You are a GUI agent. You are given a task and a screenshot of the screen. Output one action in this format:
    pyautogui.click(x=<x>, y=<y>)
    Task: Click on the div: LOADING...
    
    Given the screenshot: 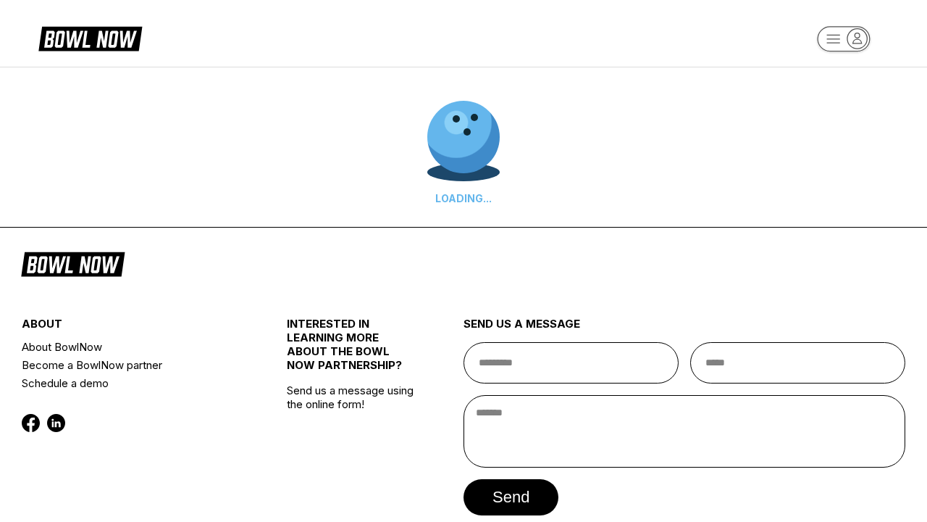 What is the action you would take?
    pyautogui.click(x=464, y=198)
    